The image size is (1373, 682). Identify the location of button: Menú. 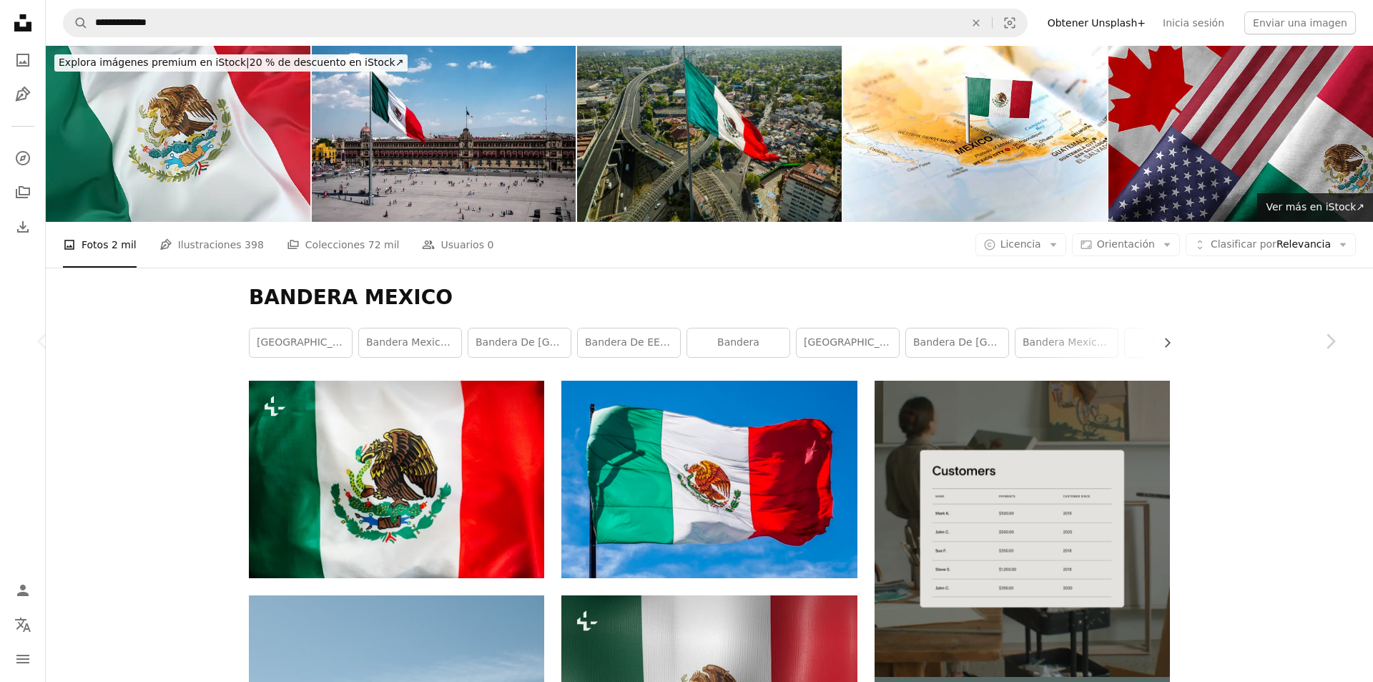
(23, 659).